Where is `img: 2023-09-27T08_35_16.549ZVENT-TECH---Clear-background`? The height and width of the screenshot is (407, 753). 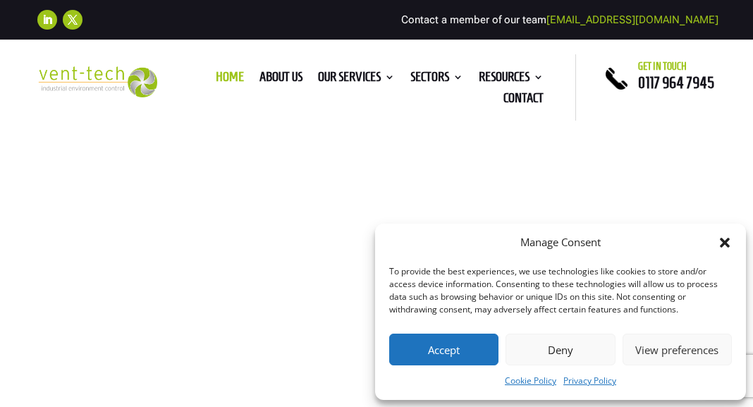 img: 2023-09-27T08_35_16.549ZVENT-TECH---Clear-background is located at coordinates (97, 81).